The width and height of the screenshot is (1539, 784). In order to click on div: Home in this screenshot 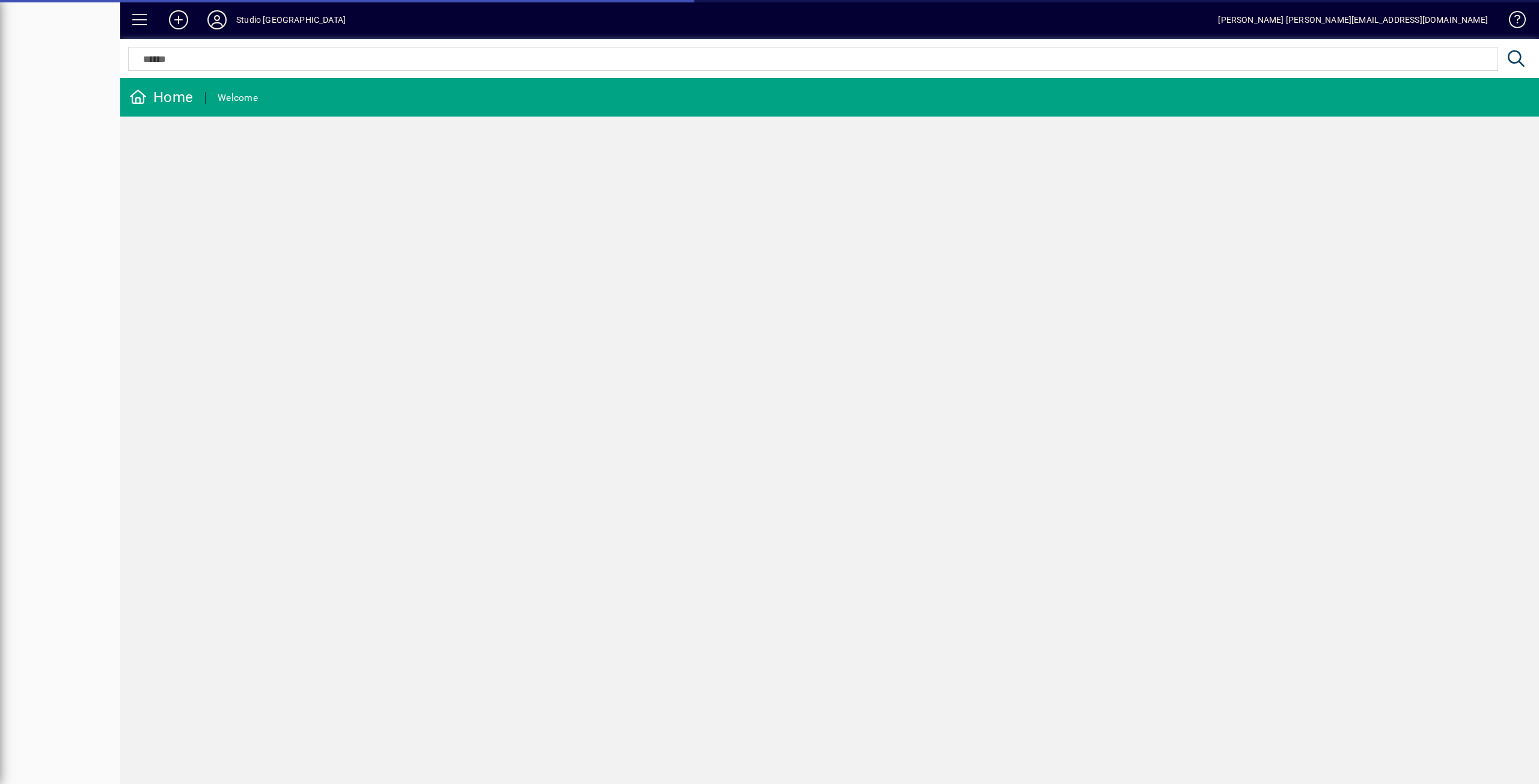, I will do `click(161, 98)`.